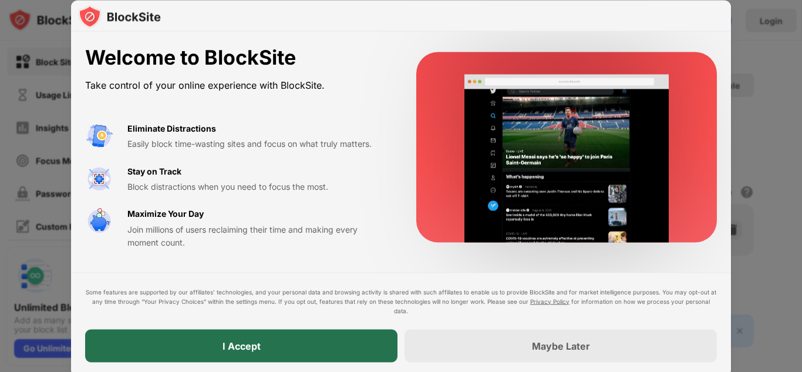 The image size is (802, 372). Describe the element at coordinates (99, 136) in the screenshot. I see `img: value-avoid-distractions.svg` at that location.